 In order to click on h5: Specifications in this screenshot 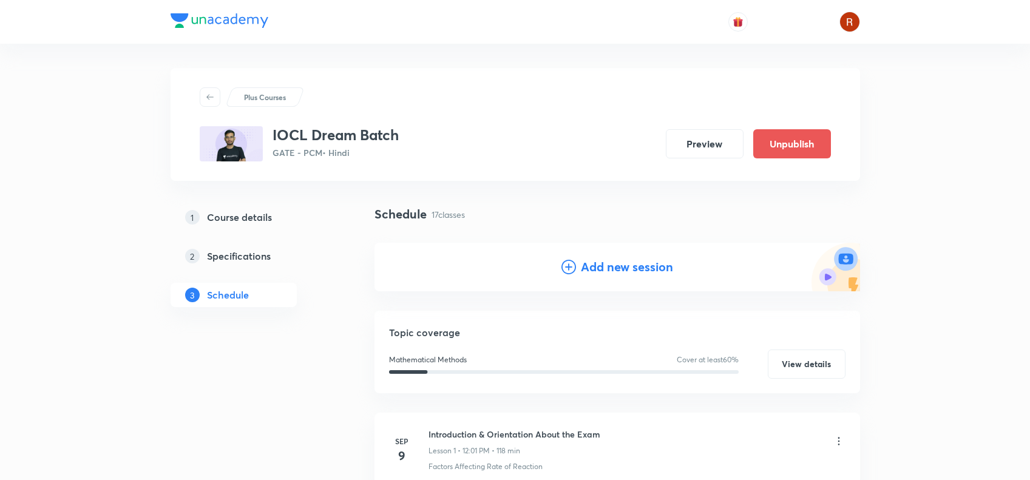, I will do `click(239, 256)`.